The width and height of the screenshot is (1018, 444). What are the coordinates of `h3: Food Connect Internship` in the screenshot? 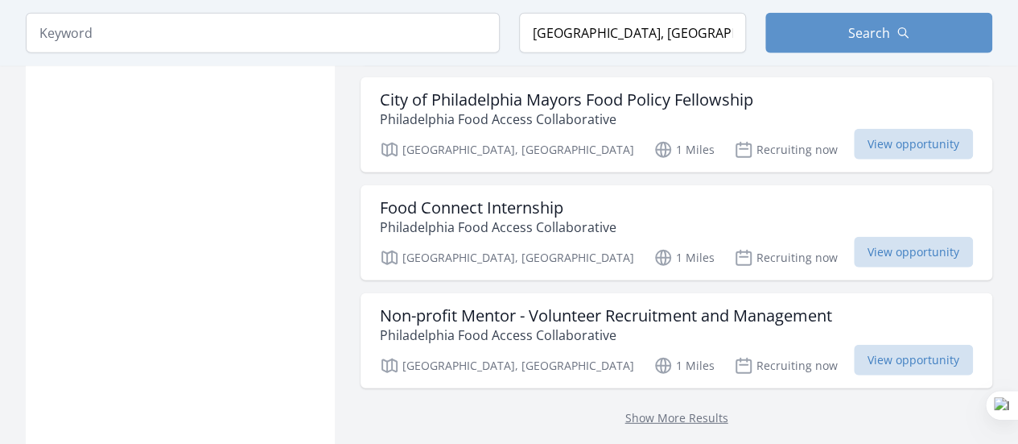 It's located at (498, 208).